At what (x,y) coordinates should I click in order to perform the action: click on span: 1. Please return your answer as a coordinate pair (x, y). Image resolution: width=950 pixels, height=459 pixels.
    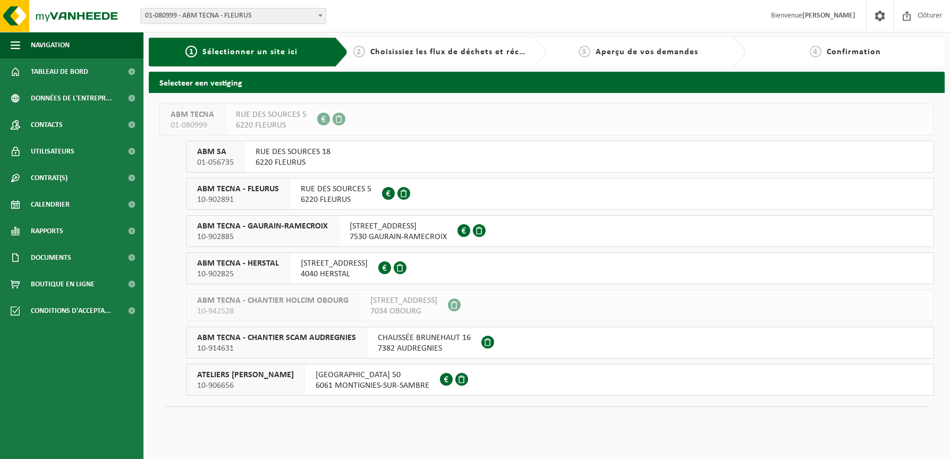
    Looking at the image, I should click on (191, 52).